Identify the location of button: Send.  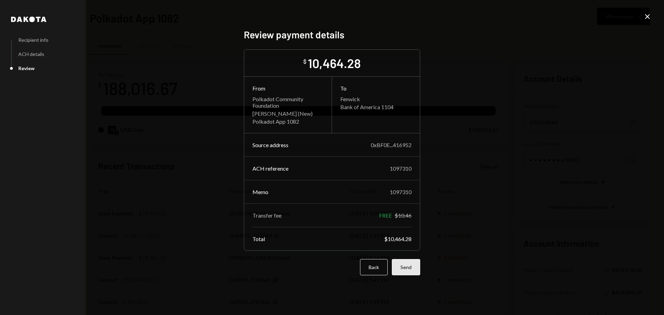
(406, 267).